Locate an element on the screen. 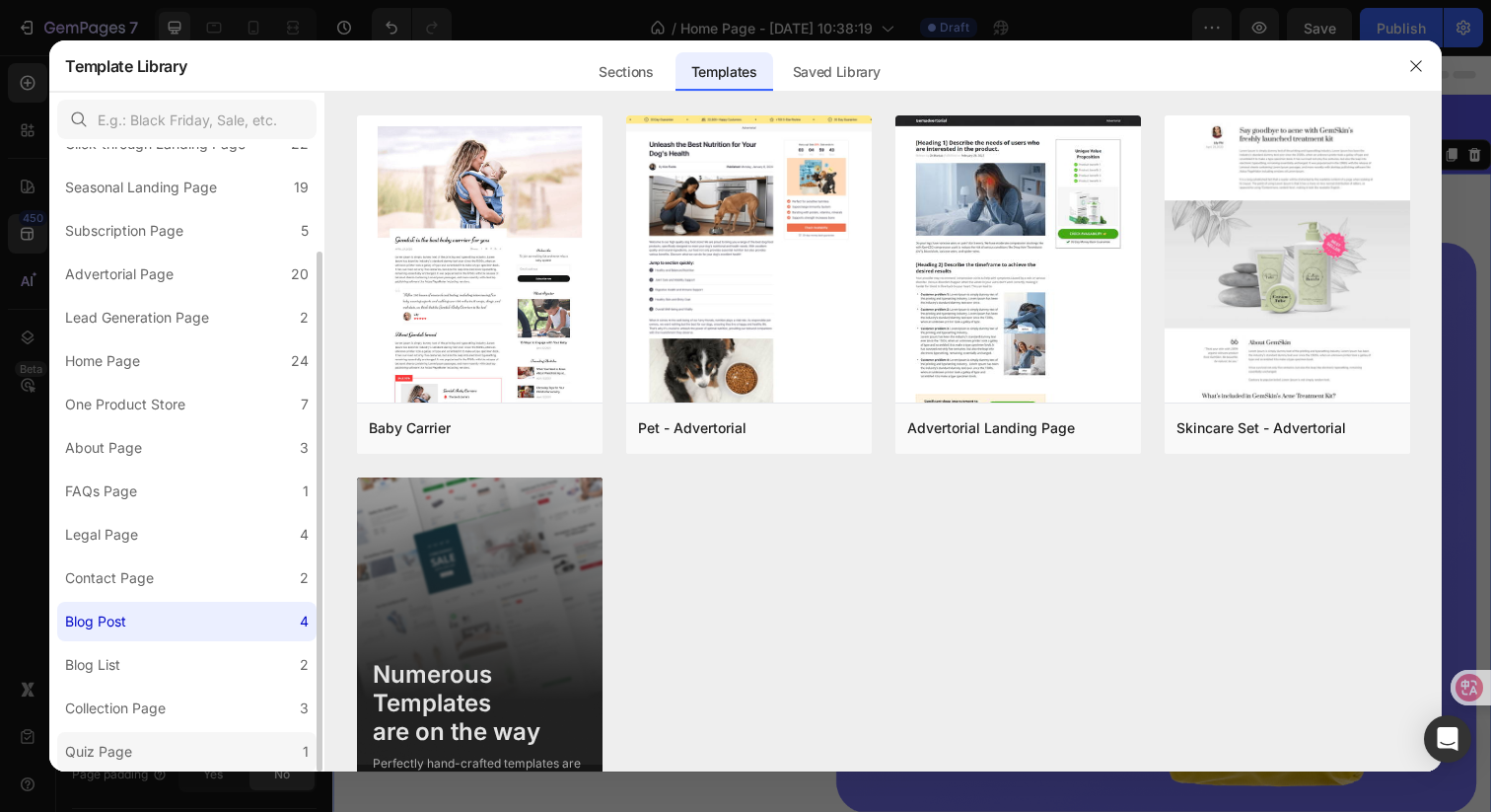 This screenshot has height=812, width=1491. div: Collection Page is located at coordinates (115, 708).